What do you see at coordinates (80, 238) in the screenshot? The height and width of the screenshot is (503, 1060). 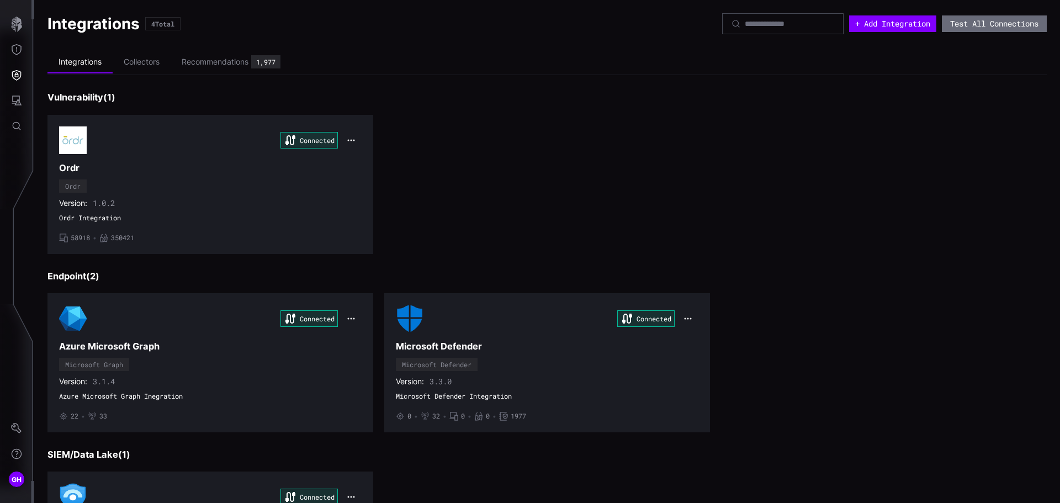 I see `span: 58918` at bounding box center [80, 238].